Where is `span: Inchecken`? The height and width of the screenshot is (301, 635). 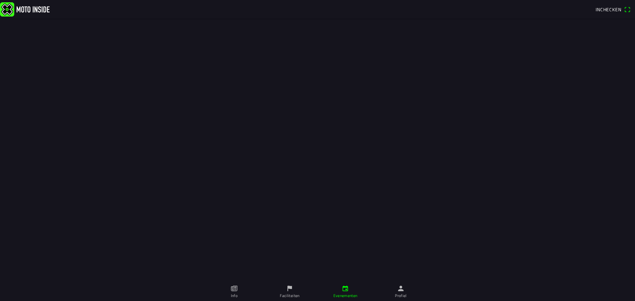
span: Inchecken is located at coordinates (608, 9).